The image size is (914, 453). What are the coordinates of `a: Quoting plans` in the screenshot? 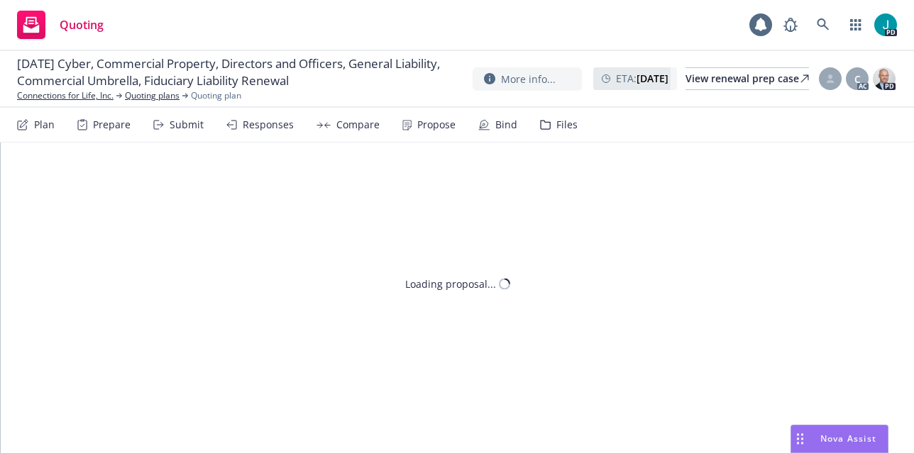 It's located at (152, 96).